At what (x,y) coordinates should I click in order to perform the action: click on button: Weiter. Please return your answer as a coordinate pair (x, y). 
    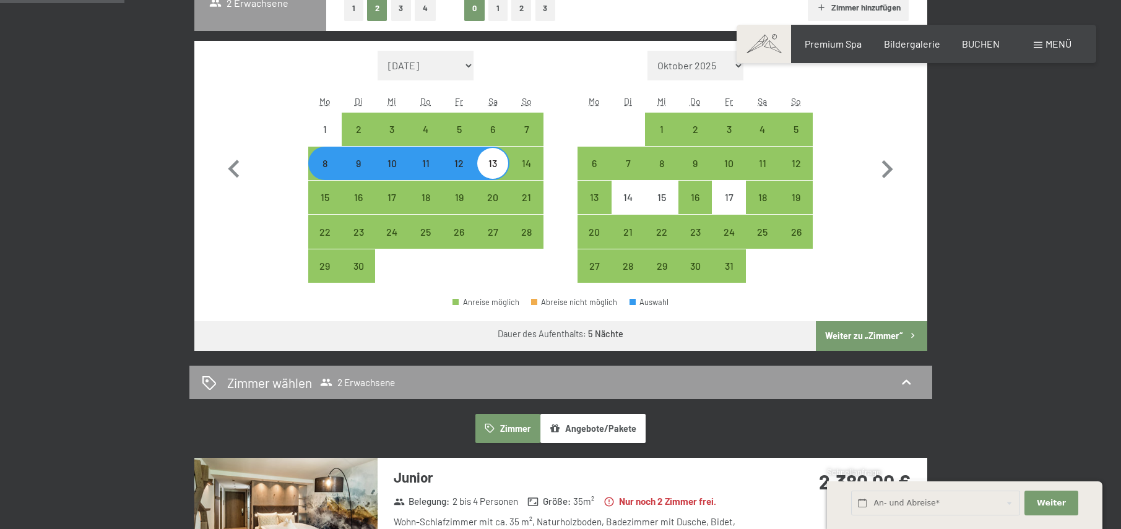
    Looking at the image, I should click on (1051, 503).